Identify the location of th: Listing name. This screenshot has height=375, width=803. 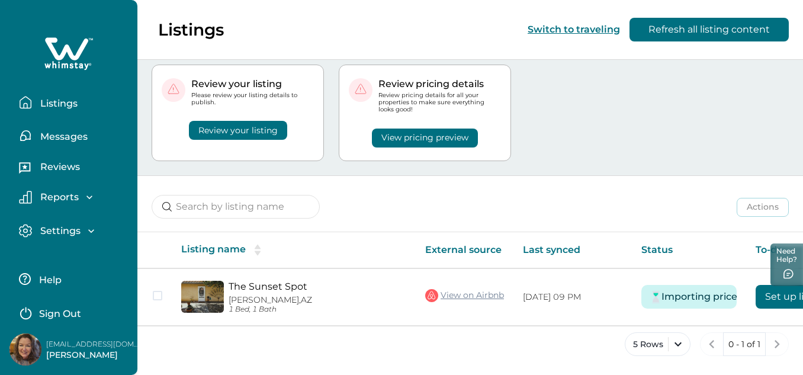
(294, 250).